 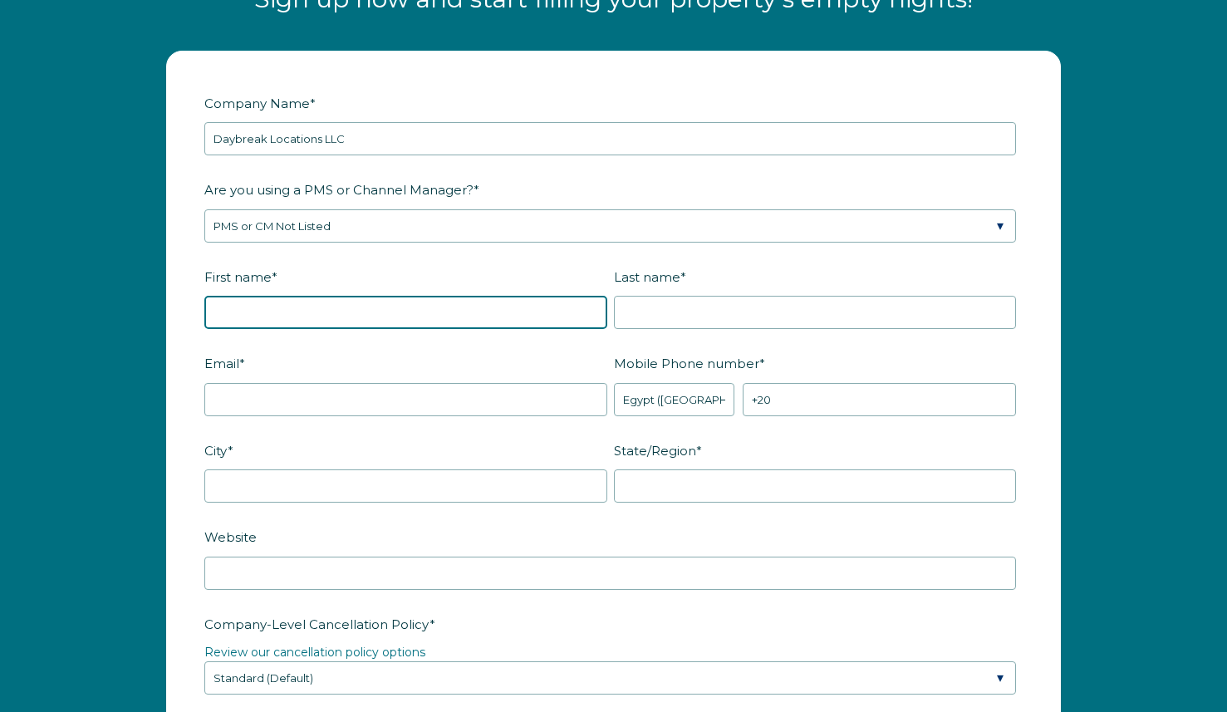 What do you see at coordinates (686, 363) in the screenshot?
I see `span: Mobile Phone number` at bounding box center [686, 363].